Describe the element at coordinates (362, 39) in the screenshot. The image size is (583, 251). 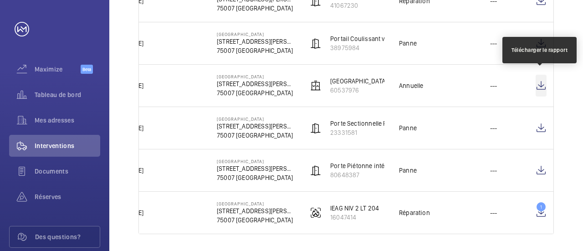
I see `p: Portail Coulissant vitré` at that location.